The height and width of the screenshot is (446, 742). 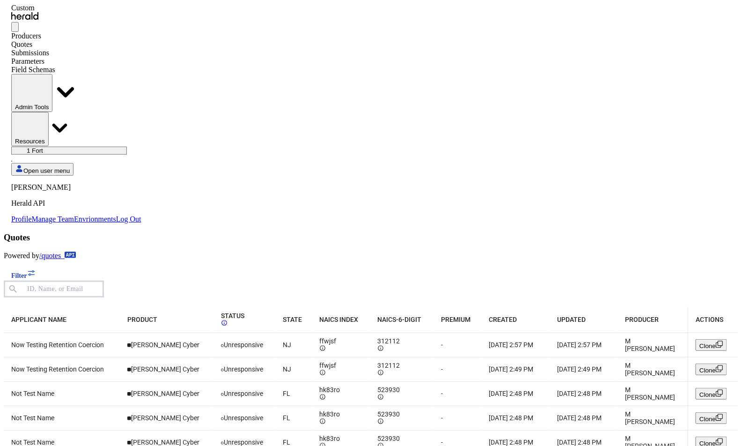 I want to click on img: Herald Logo, so click(x=25, y=16).